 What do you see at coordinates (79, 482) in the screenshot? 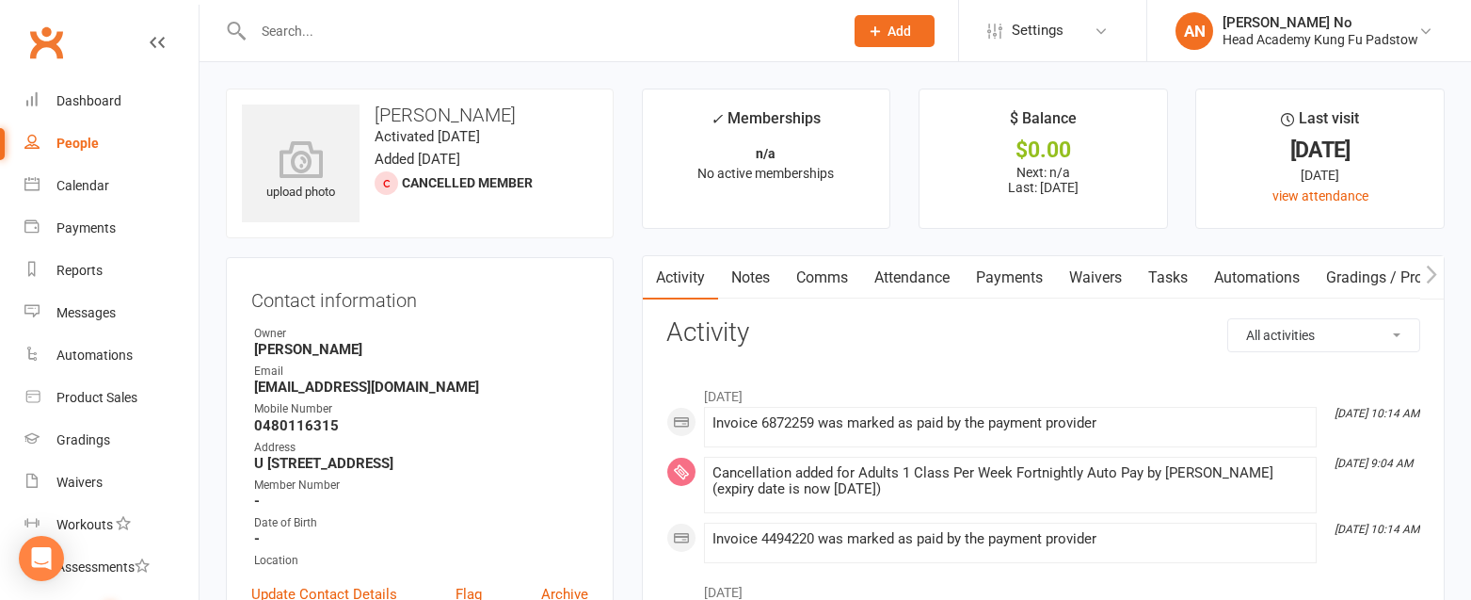
I see `div: Waivers` at bounding box center [79, 482].